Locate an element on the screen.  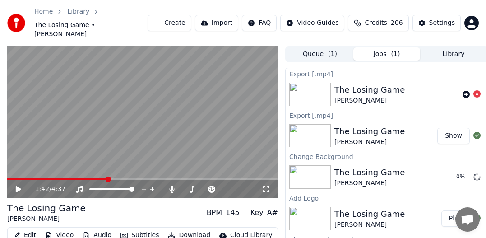
button: Jobs is located at coordinates (387, 54).